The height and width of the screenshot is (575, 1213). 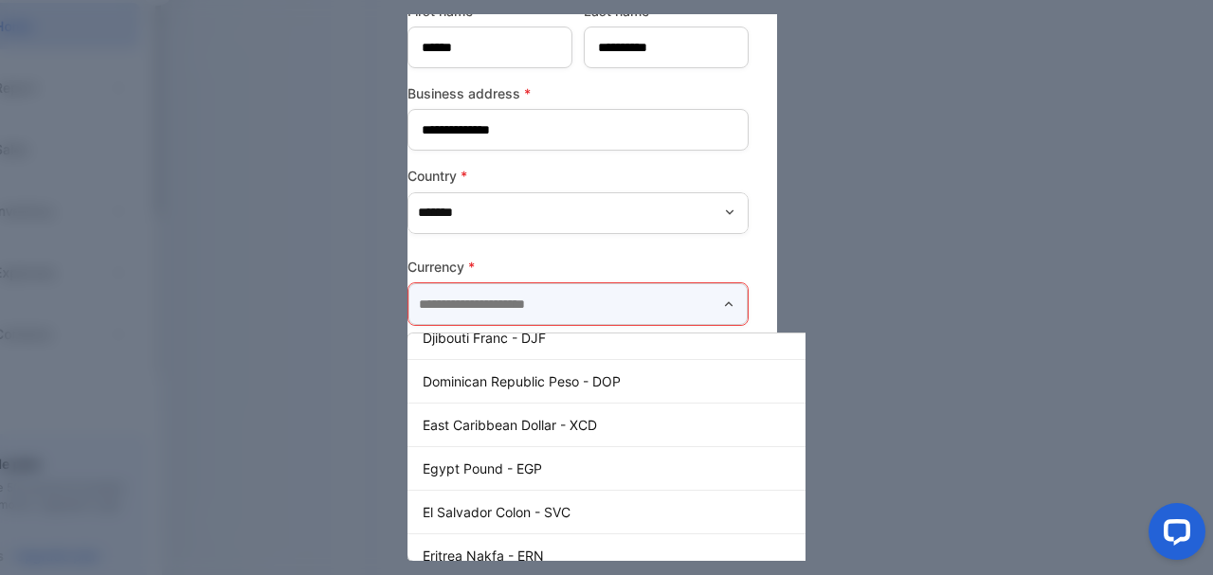 What do you see at coordinates (651, 512) in the screenshot?
I see `p: El Salvador Colon - SVC` at bounding box center [651, 512].